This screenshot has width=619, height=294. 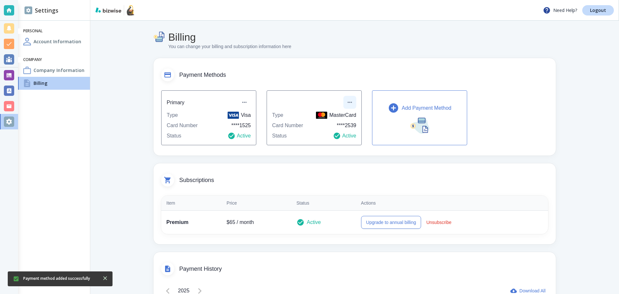 I want to click on h4: Account Information, so click(x=57, y=41).